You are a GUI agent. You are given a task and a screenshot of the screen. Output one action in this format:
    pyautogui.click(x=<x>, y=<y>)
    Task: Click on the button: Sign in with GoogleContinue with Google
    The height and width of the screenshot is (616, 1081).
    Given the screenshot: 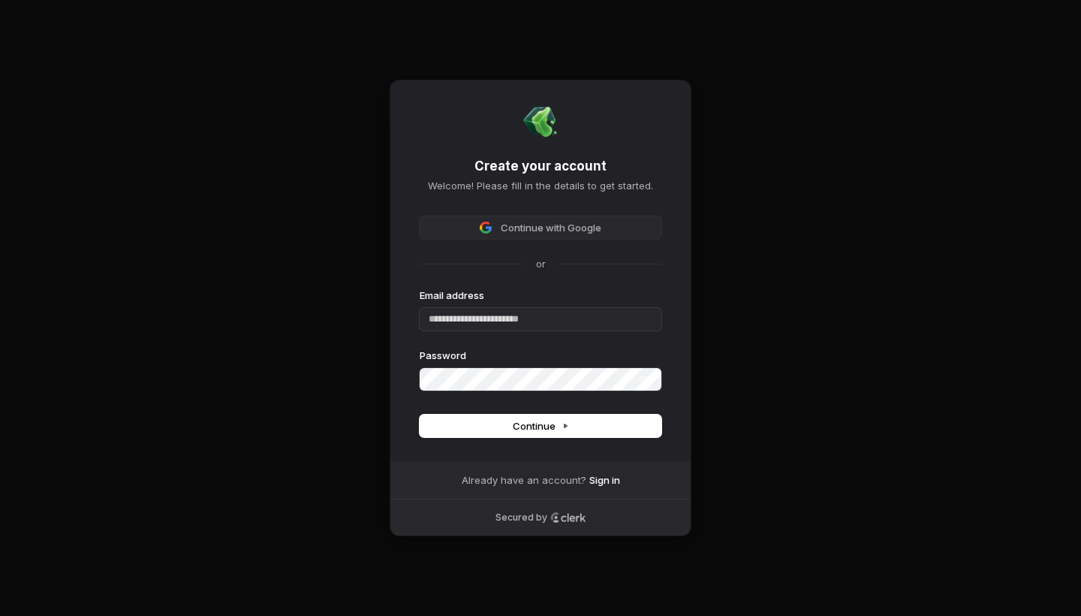 What is the action you would take?
    pyautogui.click(x=541, y=227)
    